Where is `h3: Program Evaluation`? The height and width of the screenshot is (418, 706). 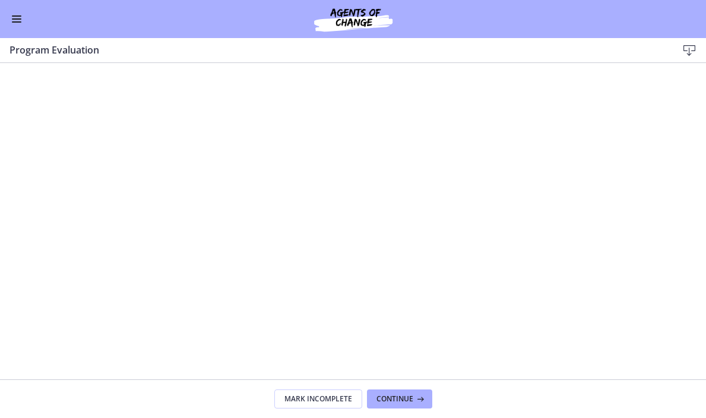
h3: Program Evaluation is located at coordinates (334, 50).